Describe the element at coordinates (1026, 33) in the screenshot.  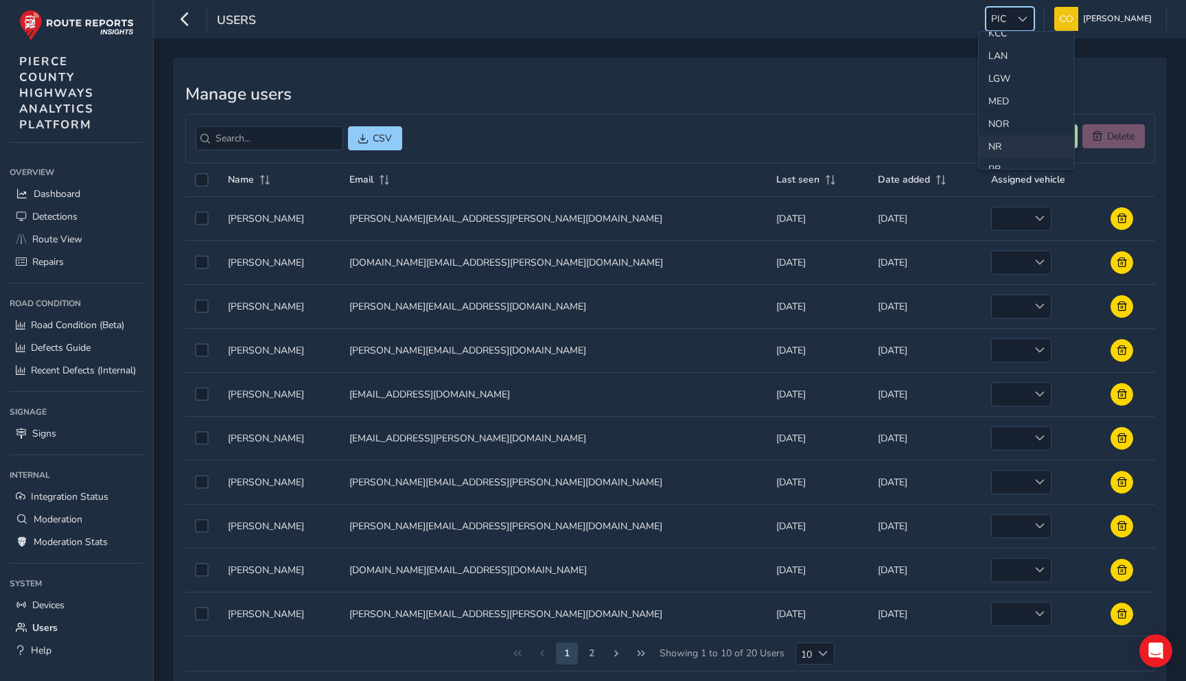
I see `li: KCC` at that location.